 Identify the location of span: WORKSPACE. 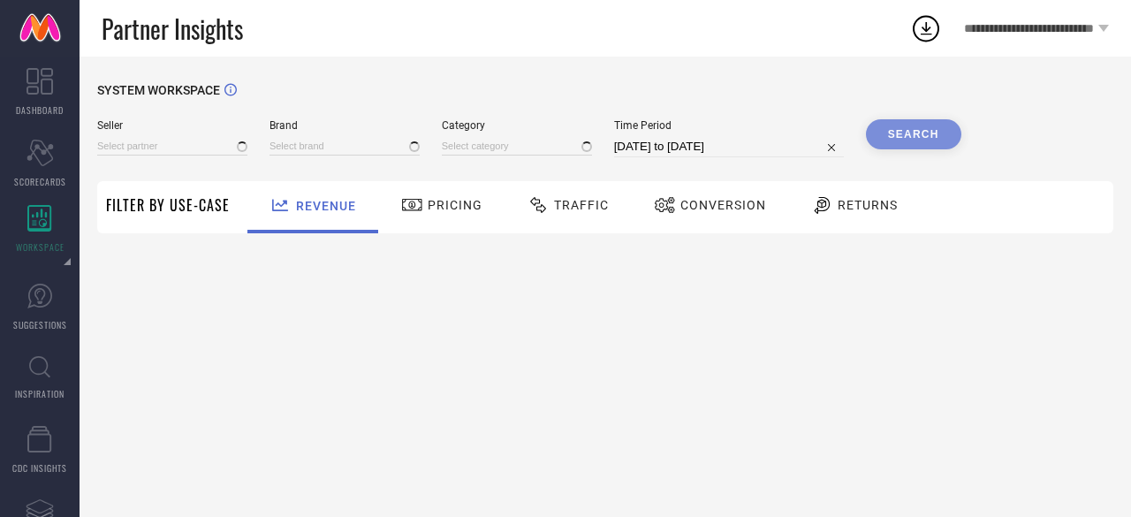
(40, 246).